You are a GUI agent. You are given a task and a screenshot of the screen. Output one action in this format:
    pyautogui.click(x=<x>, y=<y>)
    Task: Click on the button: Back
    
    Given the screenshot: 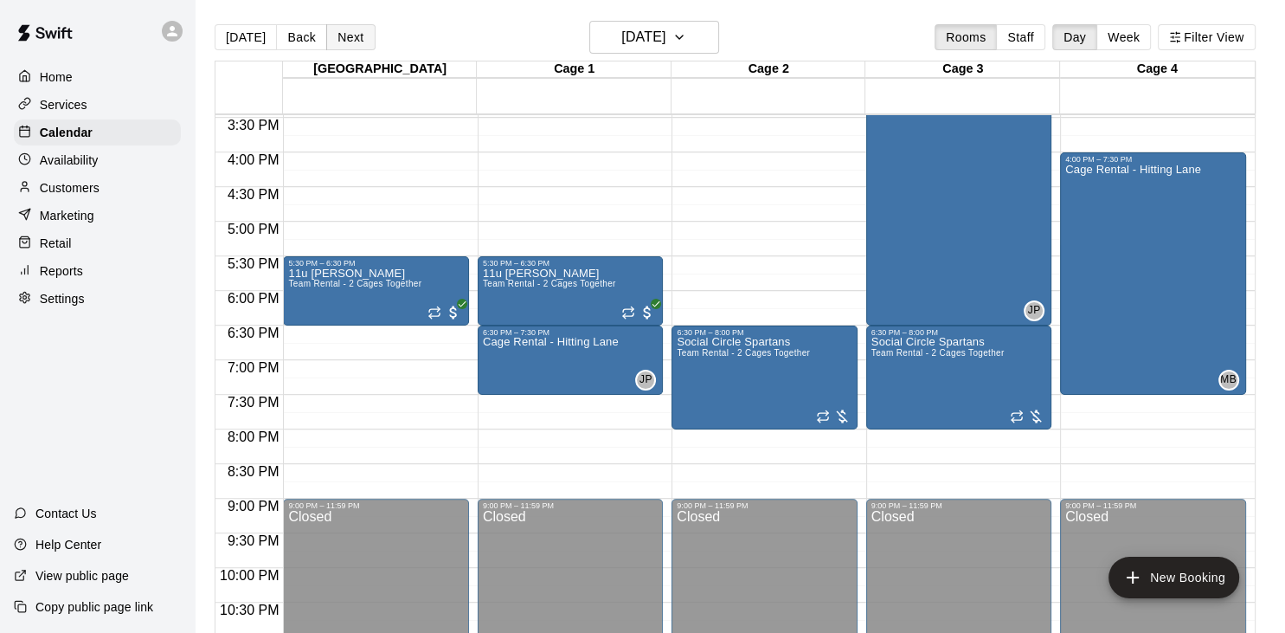 What is the action you would take?
    pyautogui.click(x=301, y=37)
    